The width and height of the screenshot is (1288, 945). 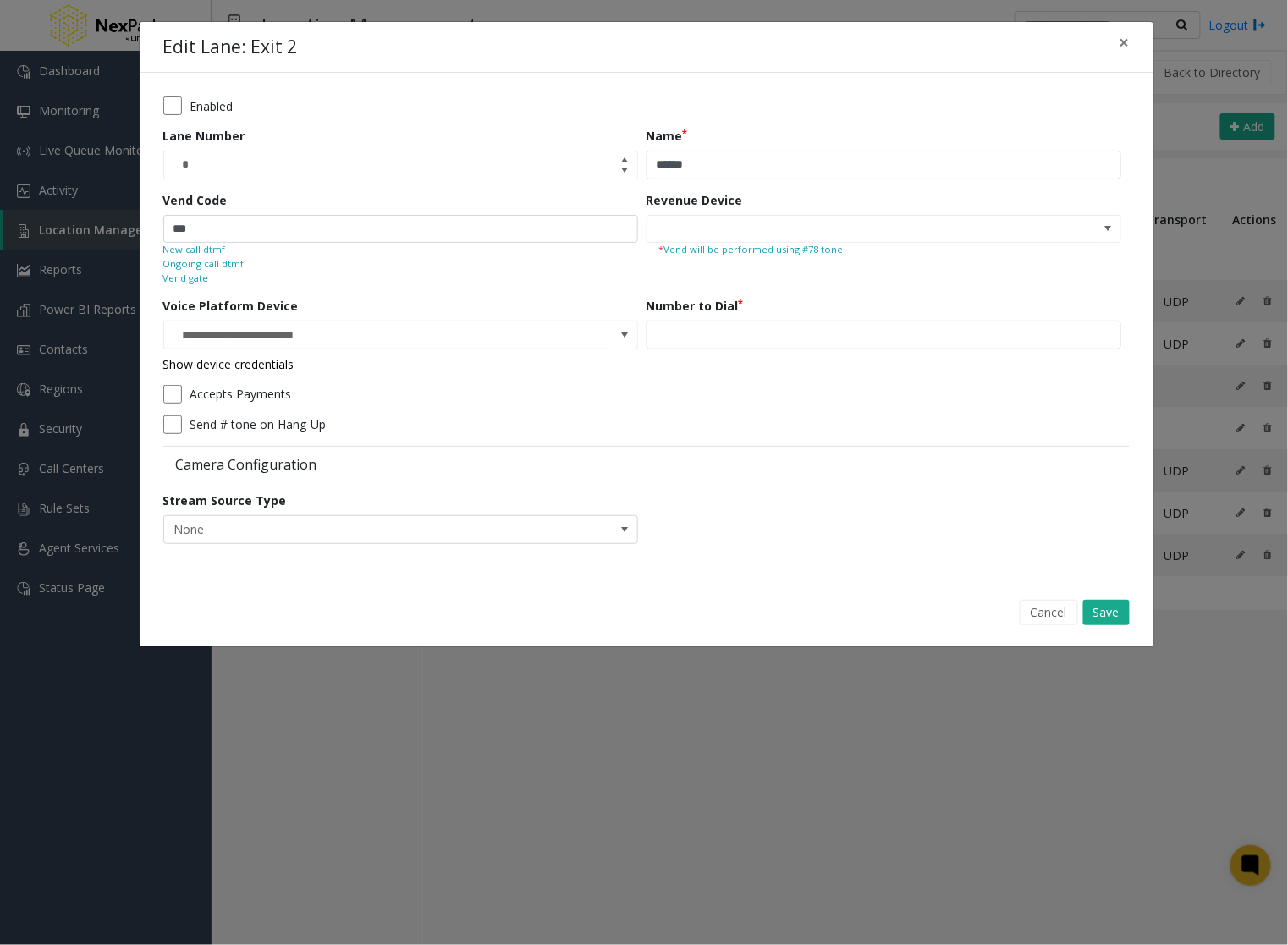 What do you see at coordinates (1125, 42) in the screenshot?
I see `button: Close` at bounding box center [1125, 42].